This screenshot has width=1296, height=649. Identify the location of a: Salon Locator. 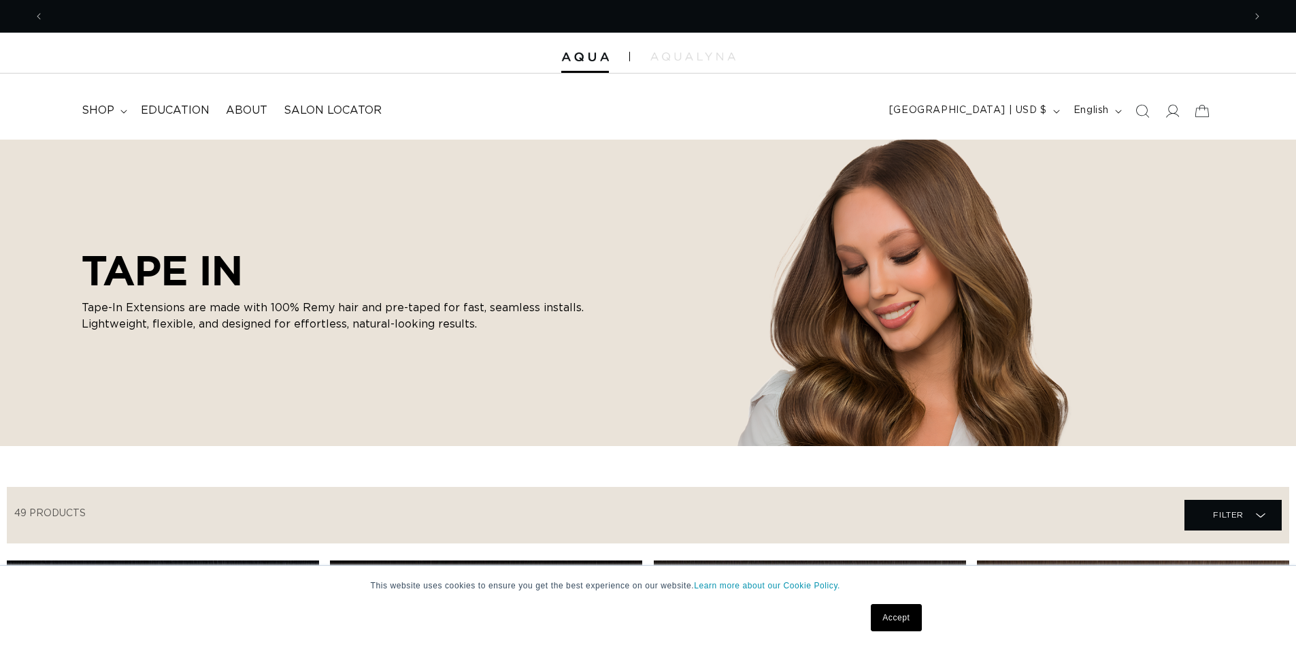
(333, 110).